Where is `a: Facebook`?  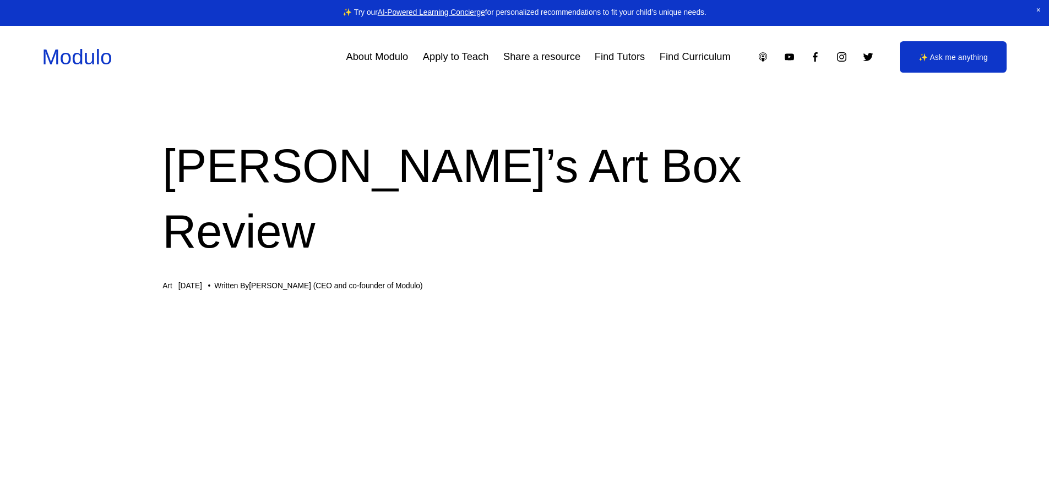 a: Facebook is located at coordinates (815, 57).